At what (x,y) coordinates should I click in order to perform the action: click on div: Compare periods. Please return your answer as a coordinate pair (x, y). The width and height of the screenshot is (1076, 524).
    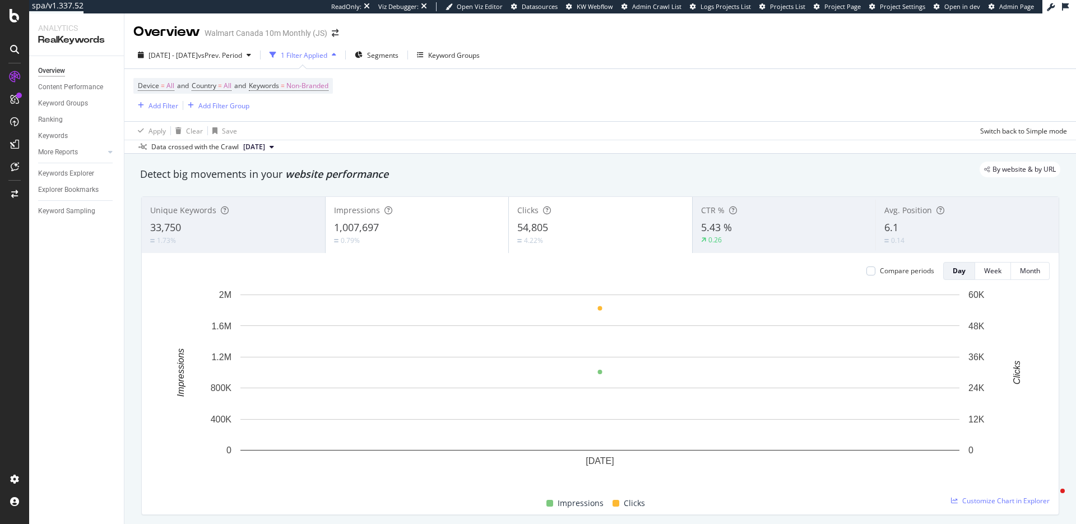
    Looking at the image, I should click on (907, 270).